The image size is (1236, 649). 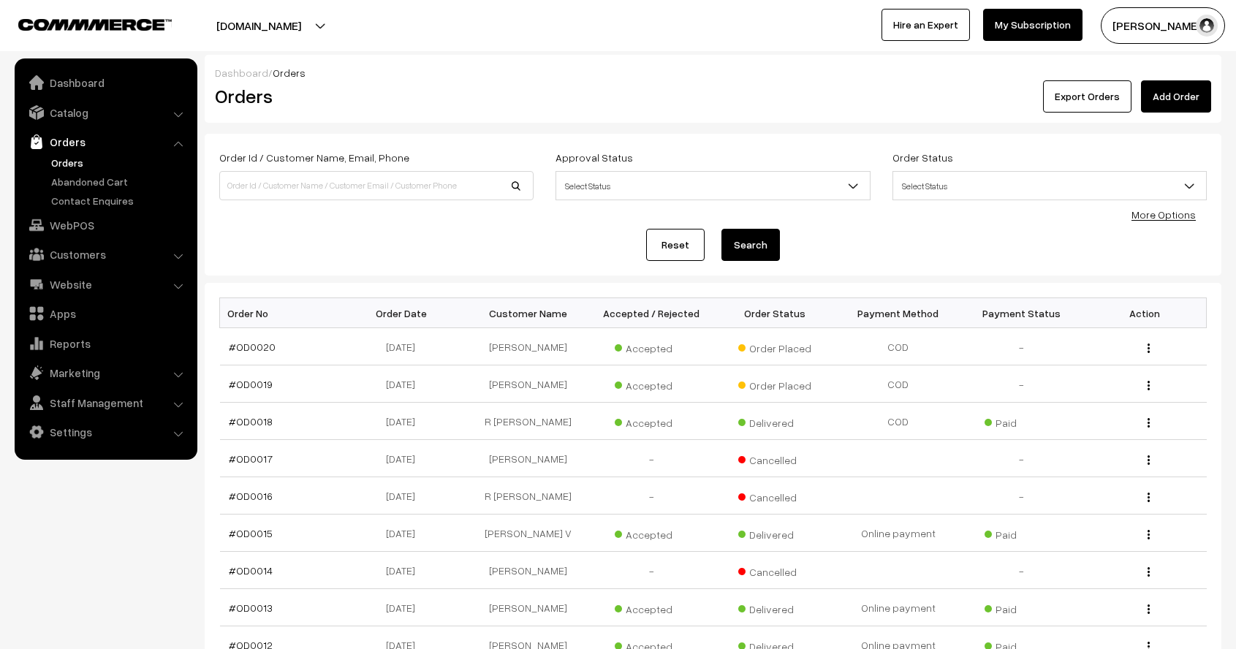 What do you see at coordinates (1021, 313) in the screenshot?
I see `th: Payment Status` at bounding box center [1021, 313].